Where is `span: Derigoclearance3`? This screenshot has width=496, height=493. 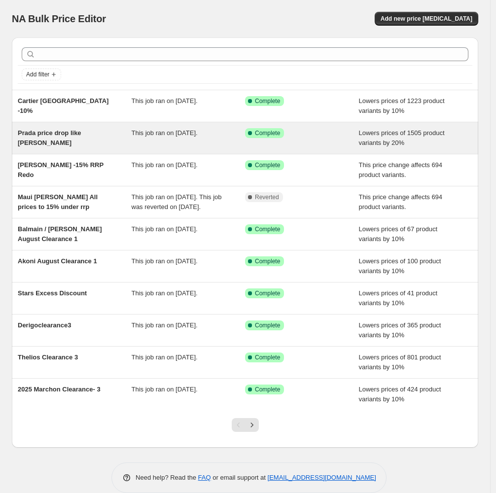
span: Derigoclearance3 is located at coordinates (44, 325).